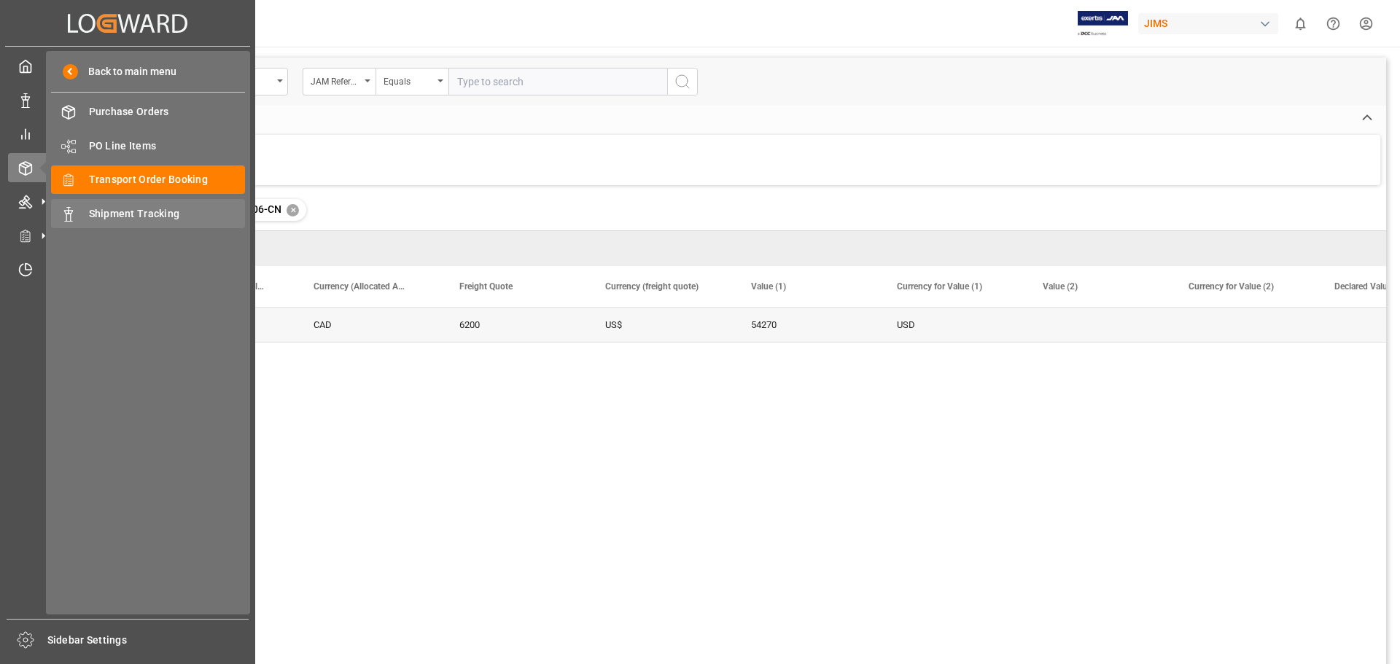 The image size is (1400, 664). Describe the element at coordinates (363, 287) in the screenshot. I see `span: Currency (Allocated Amounts)` at that location.